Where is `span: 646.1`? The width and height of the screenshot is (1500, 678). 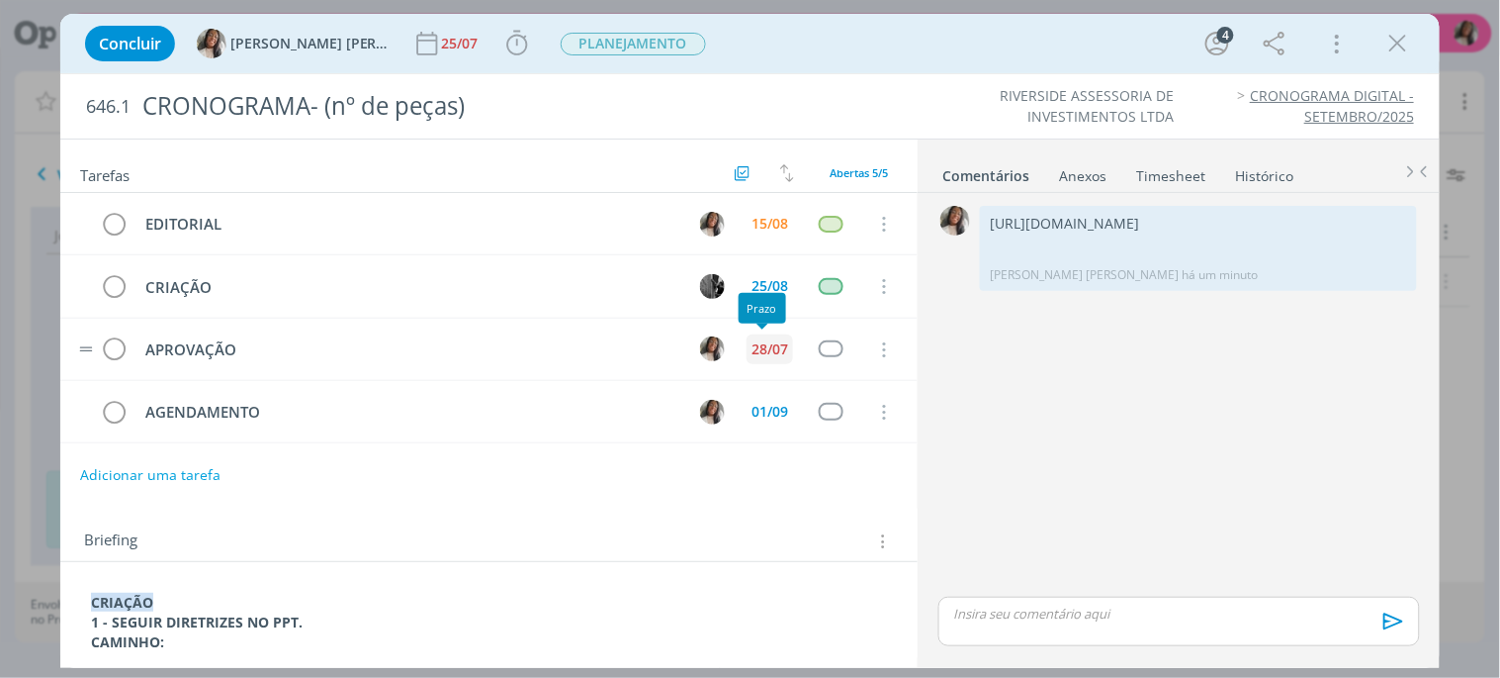 span: 646.1 is located at coordinates (108, 107).